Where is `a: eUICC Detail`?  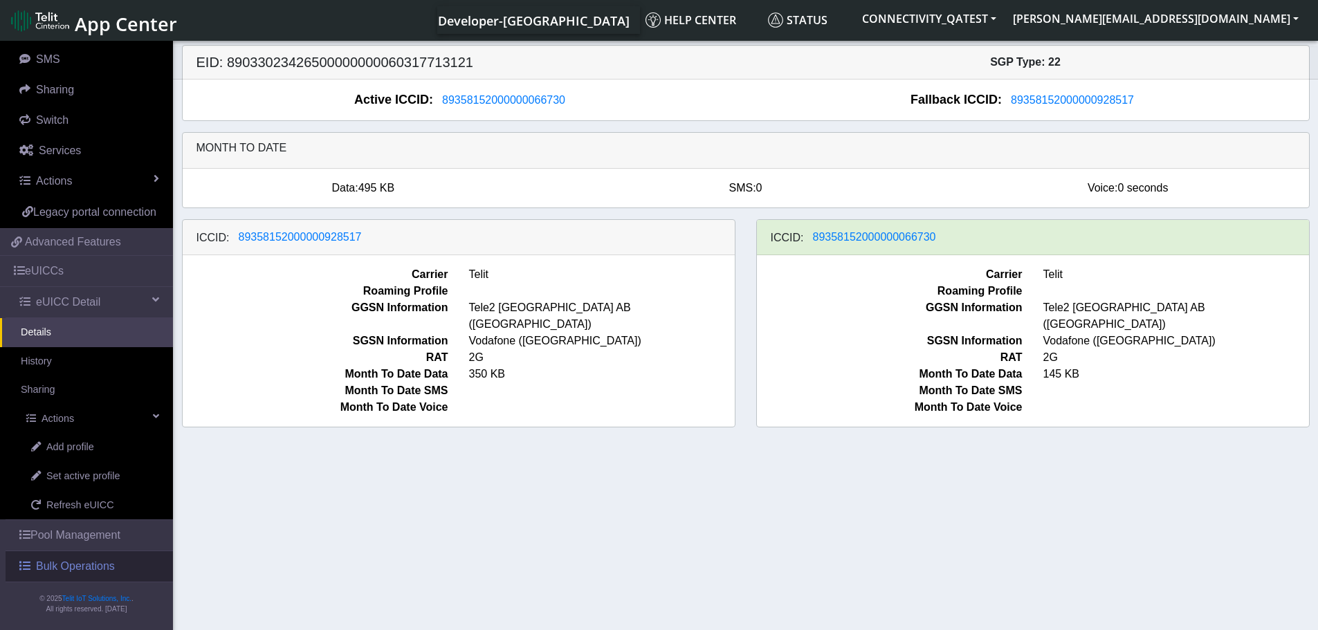 a: eUICC Detail is located at coordinates (89, 302).